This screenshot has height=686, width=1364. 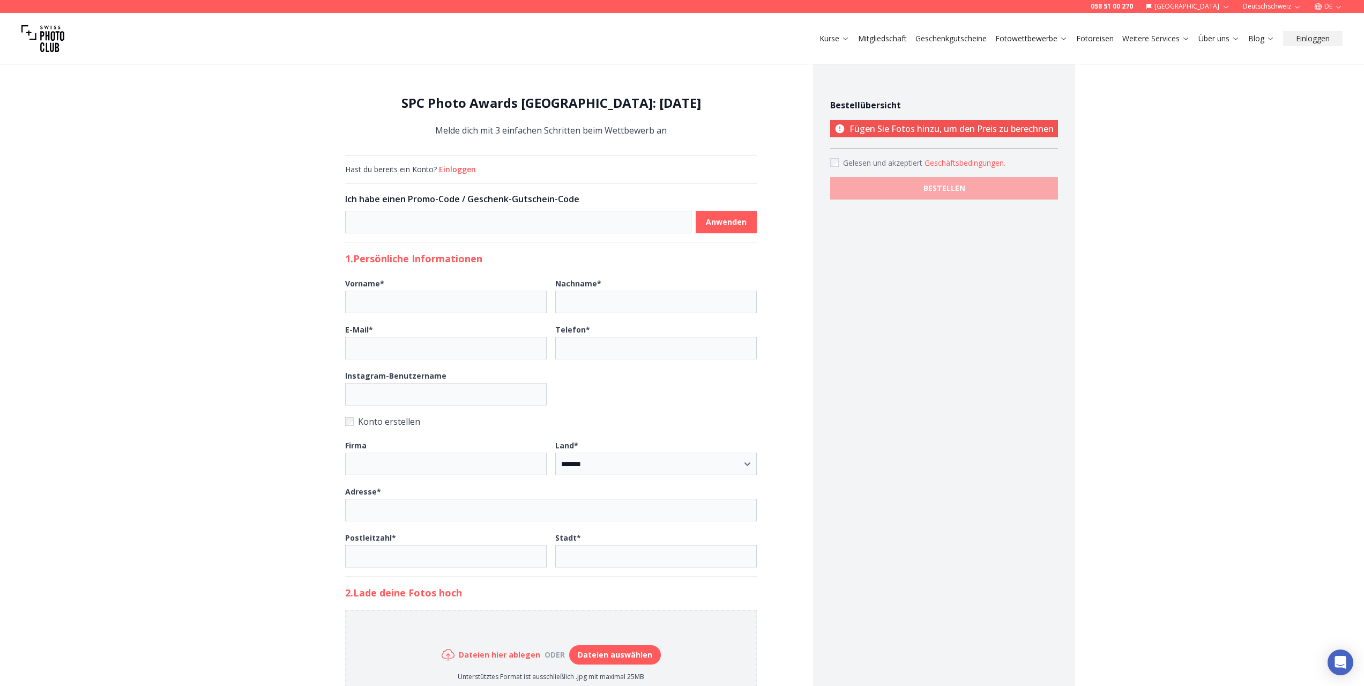 I want to click on input: Adresse*, so click(x=551, y=510).